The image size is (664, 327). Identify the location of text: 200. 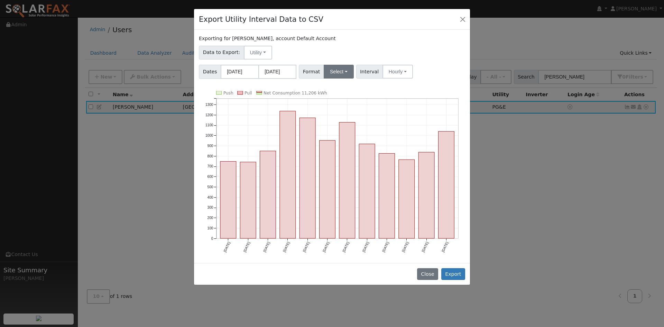
(210, 218).